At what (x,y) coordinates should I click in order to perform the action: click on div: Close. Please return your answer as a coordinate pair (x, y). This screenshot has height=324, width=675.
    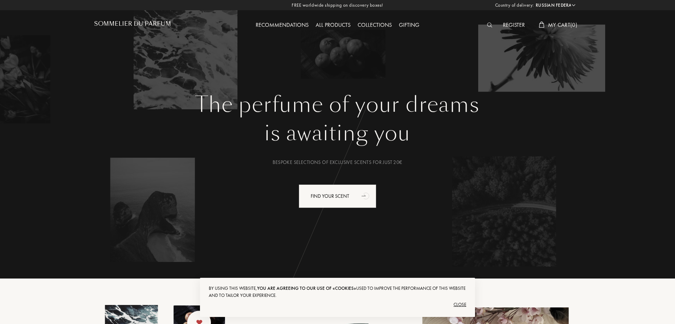
    Looking at the image, I should click on (337, 305).